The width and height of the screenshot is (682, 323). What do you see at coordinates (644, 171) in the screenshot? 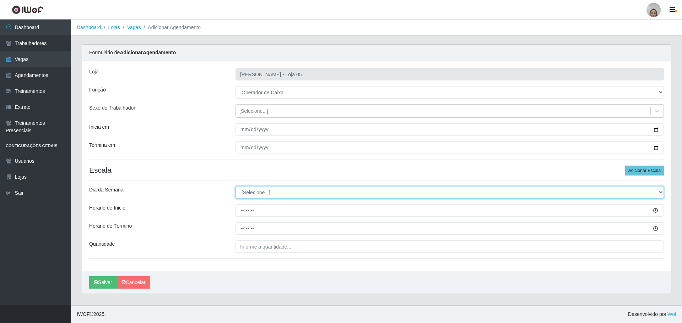
I see `button: Adicionar Escala` at bounding box center [644, 171].